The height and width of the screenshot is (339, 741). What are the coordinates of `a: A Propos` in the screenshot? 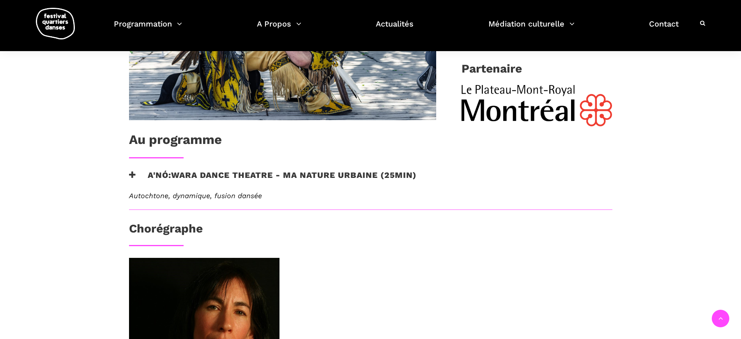 It's located at (279, 28).